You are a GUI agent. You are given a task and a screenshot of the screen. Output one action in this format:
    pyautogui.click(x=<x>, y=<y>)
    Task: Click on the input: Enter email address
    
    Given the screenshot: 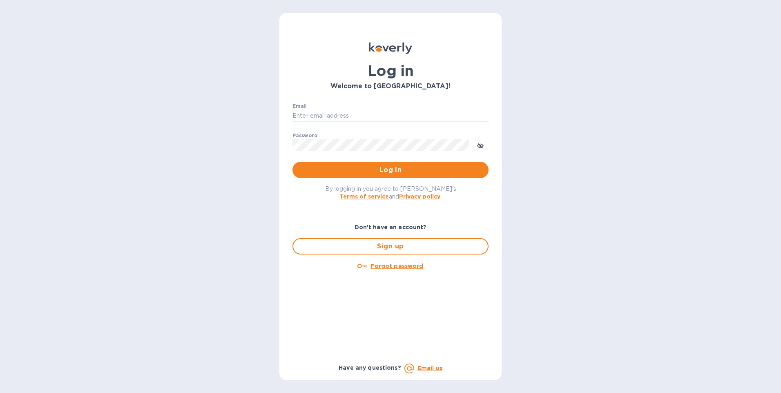 What is the action you would take?
    pyautogui.click(x=391, y=116)
    